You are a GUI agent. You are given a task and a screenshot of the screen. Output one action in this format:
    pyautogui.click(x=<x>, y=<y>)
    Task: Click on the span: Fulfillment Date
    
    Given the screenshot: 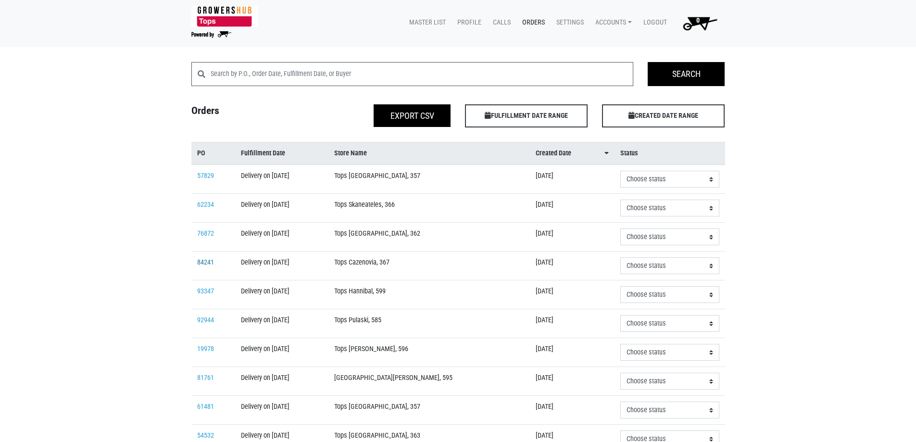 What is the action you would take?
    pyautogui.click(x=263, y=153)
    